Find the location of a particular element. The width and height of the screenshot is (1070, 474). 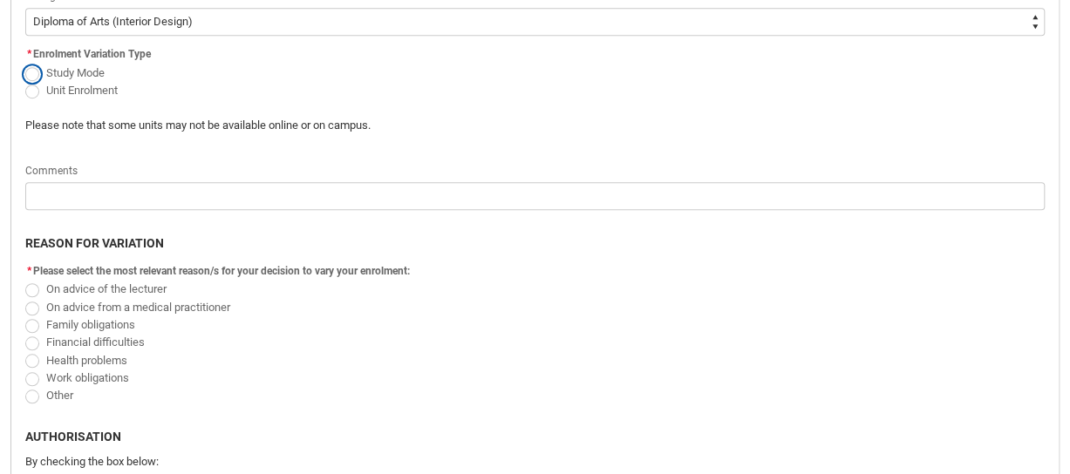

span: Other is located at coordinates (59, 395).